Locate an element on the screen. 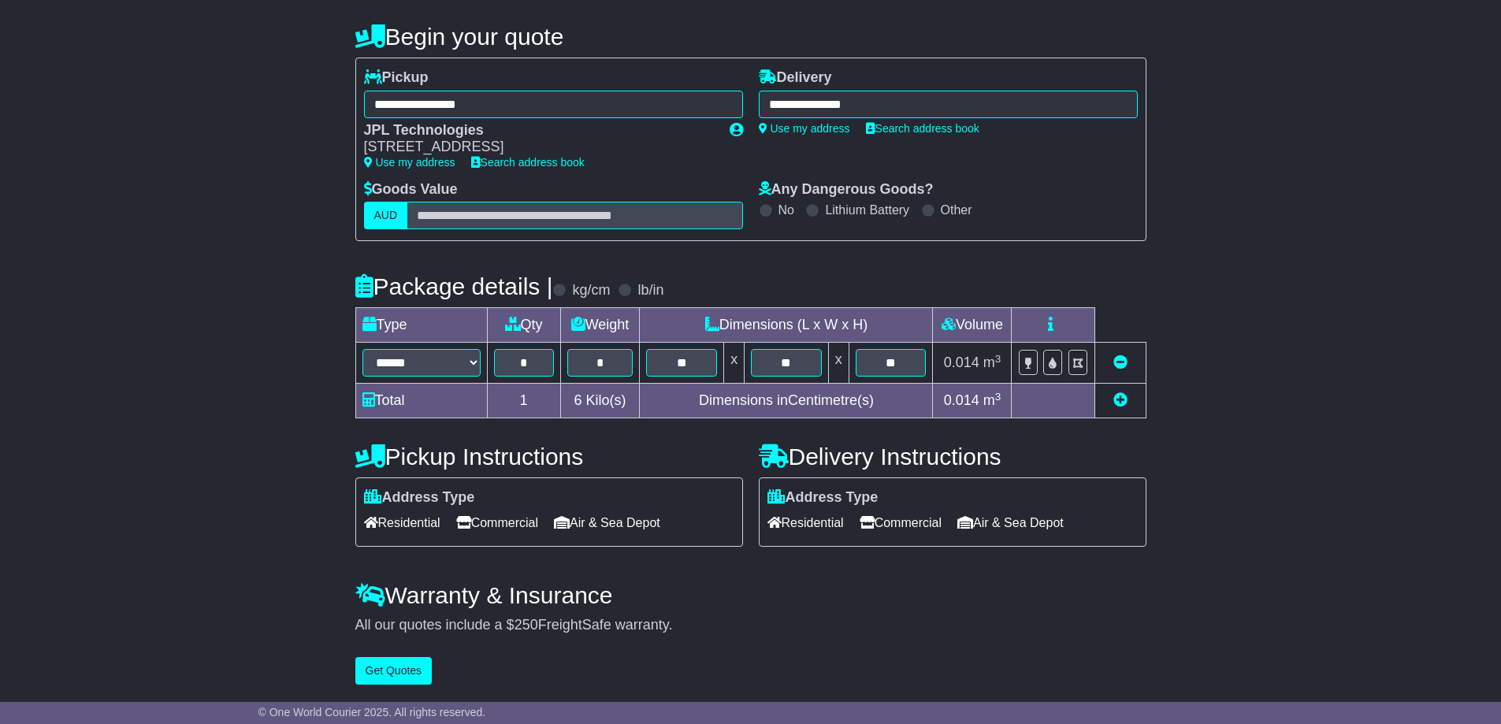 The height and width of the screenshot is (724, 1501). span: © One World Courier 2025. All rights reserved. is located at coordinates (372, 712).